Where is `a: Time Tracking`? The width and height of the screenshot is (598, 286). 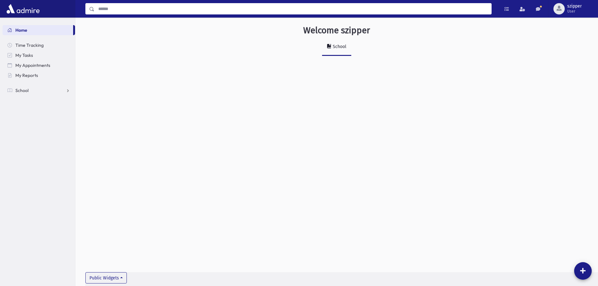
a: Time Tracking is located at coordinates (39, 45).